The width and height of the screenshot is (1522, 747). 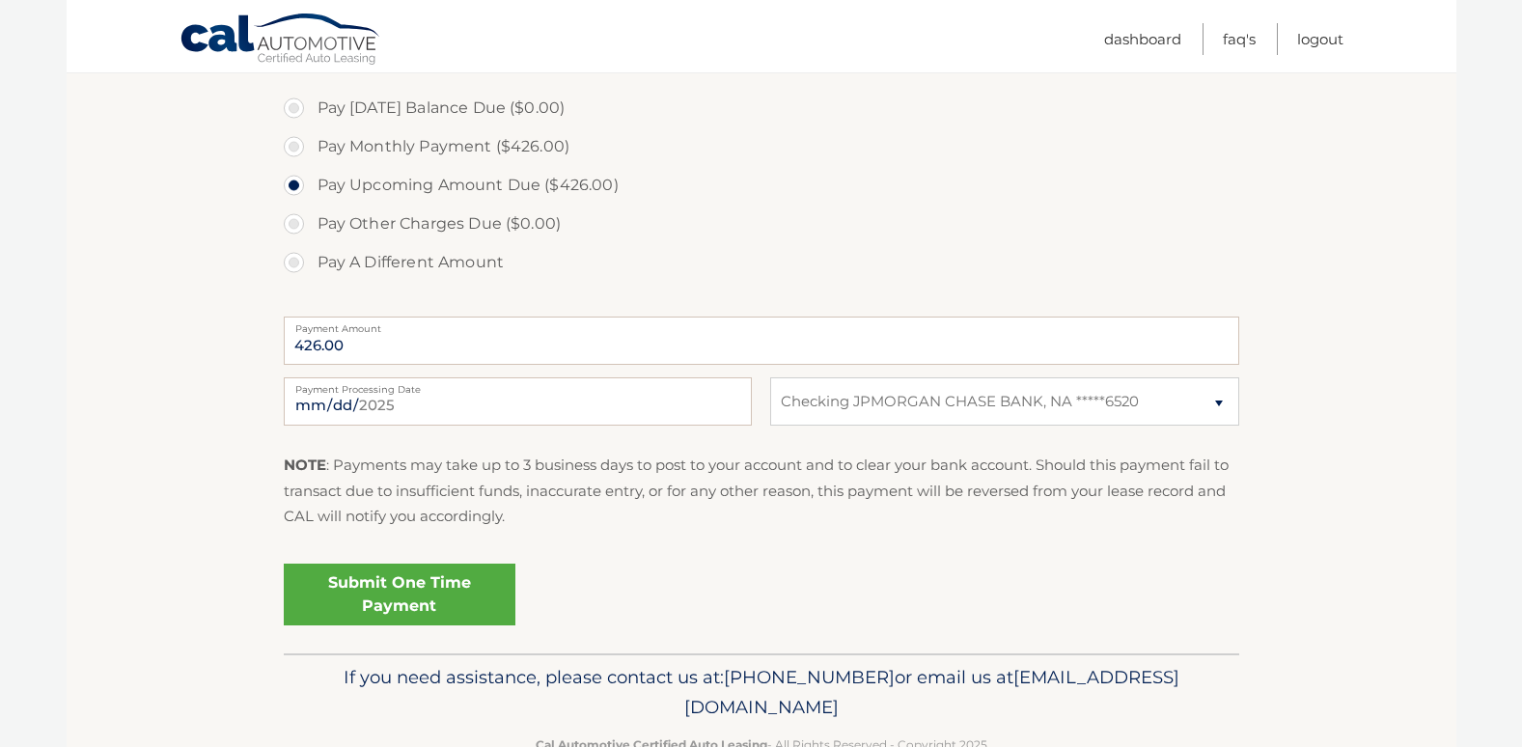 What do you see at coordinates (305, 464) in the screenshot?
I see `strong: NOTE` at bounding box center [305, 464].